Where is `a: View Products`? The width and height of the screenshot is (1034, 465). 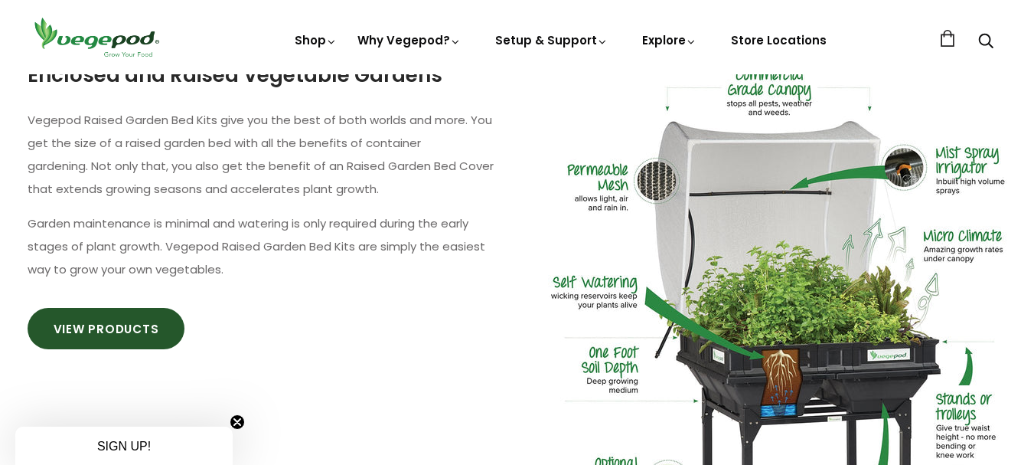 a: View Products is located at coordinates (106, 328).